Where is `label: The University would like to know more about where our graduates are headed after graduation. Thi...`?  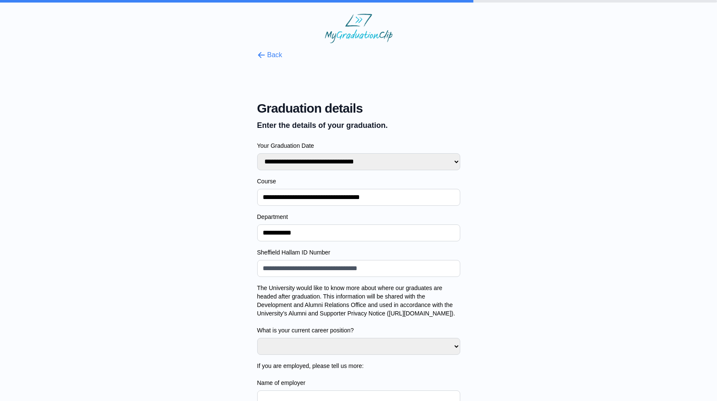
label: The University would like to know more about where our graduates are headed after graduation. Thi... is located at coordinates (359, 309).